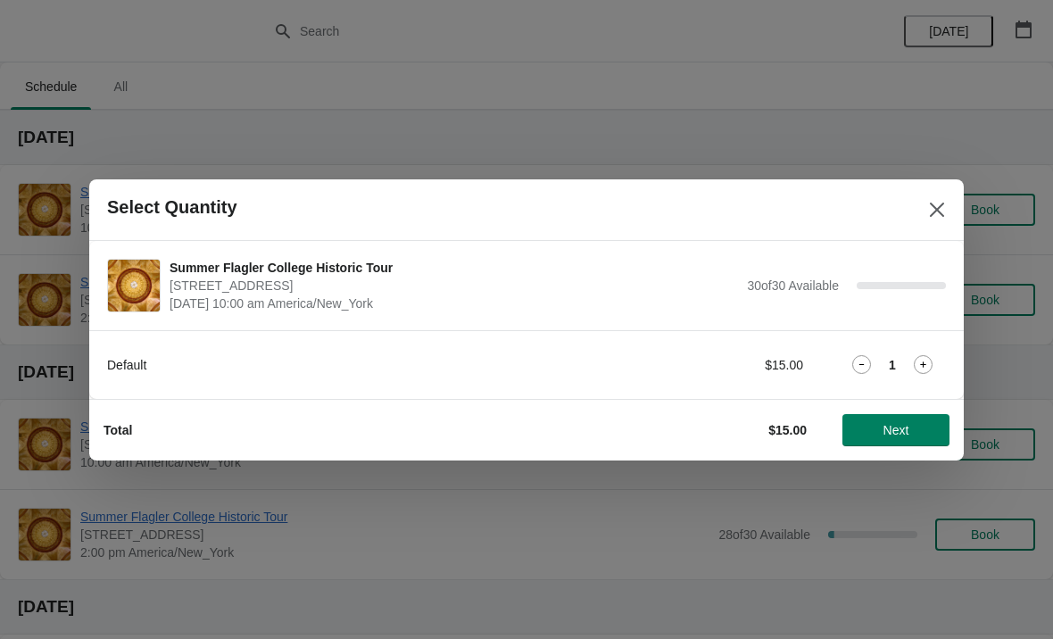 The height and width of the screenshot is (639, 1053). Describe the element at coordinates (896, 430) in the screenshot. I see `button: Next` at that location.